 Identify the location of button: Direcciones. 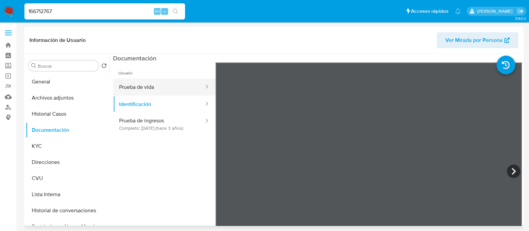
(68, 162).